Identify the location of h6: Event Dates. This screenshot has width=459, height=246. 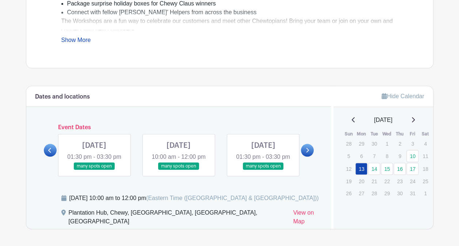
(179, 127).